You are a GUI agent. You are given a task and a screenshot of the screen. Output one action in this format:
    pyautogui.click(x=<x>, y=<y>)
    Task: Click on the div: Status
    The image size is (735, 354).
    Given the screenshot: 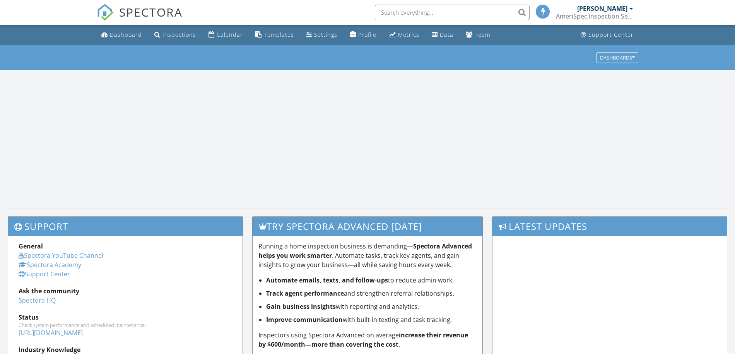 What is the action you would take?
    pyautogui.click(x=125, y=318)
    